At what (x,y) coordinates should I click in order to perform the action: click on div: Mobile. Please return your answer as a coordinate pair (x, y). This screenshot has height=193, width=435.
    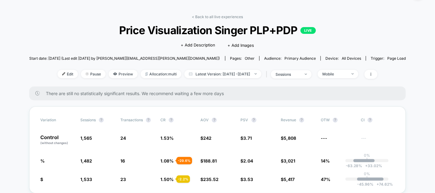
    Looking at the image, I should click on (334, 74).